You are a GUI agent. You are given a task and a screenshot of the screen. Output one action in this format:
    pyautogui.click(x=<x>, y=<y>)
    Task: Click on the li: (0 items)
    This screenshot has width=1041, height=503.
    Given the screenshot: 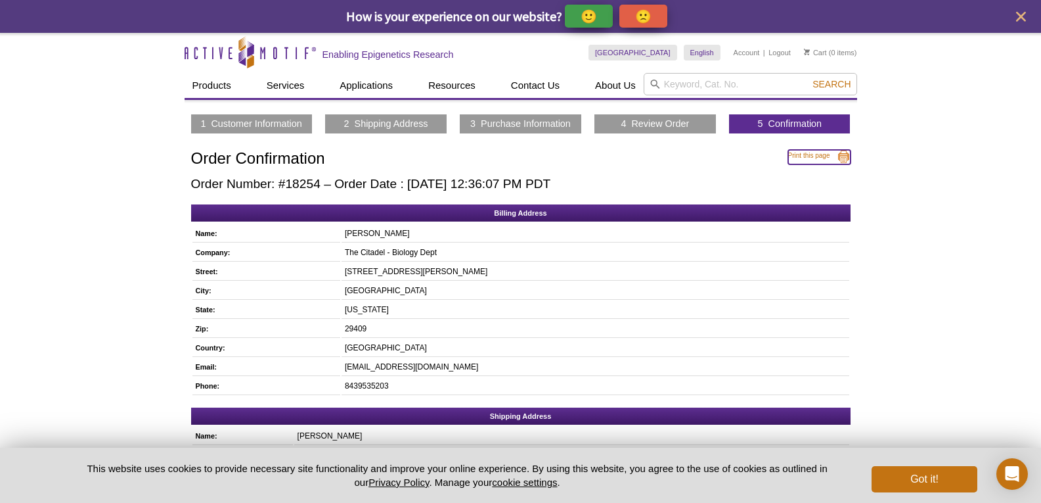 What is the action you would take?
    pyautogui.click(x=830, y=53)
    